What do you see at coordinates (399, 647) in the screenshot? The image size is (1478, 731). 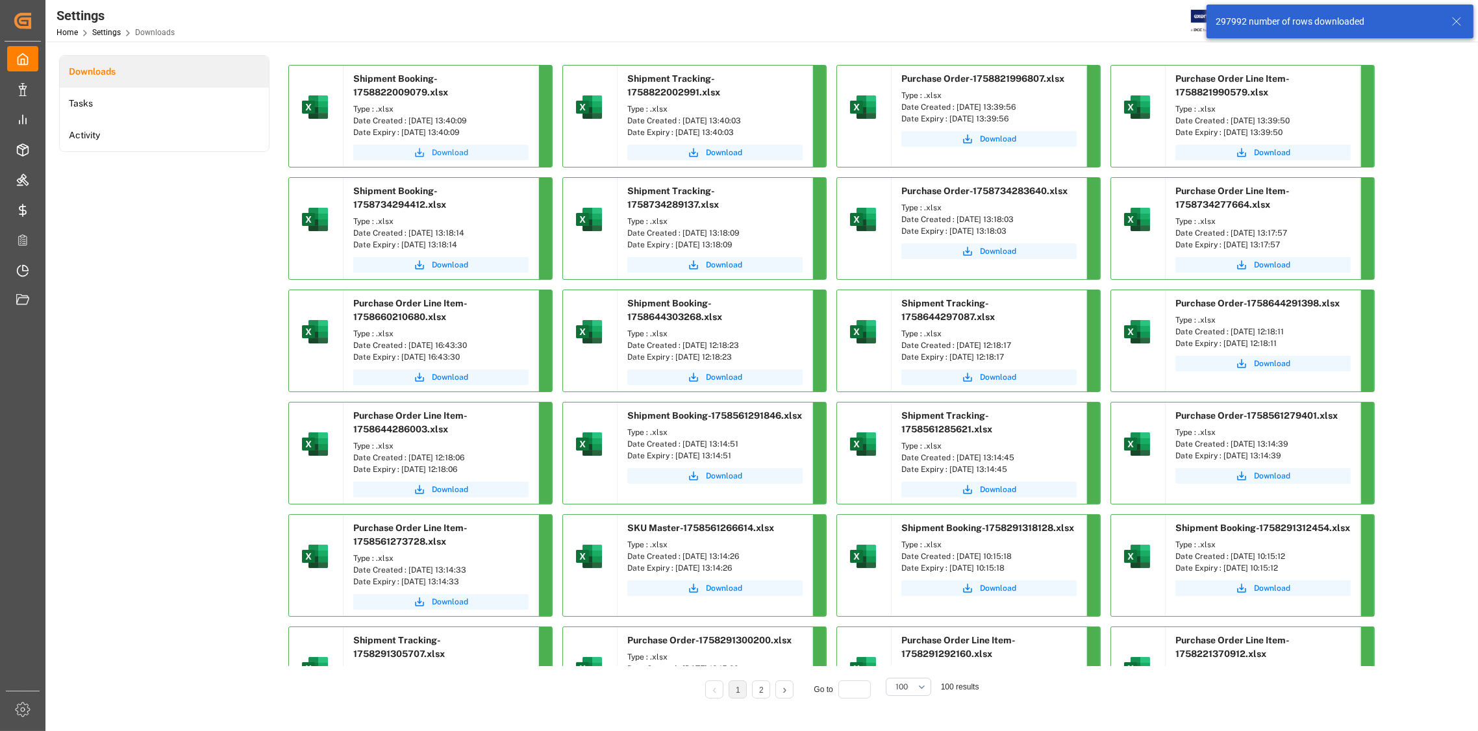 I see `span: Shipment Tracking-1758291305707.xlsx` at bounding box center [399, 647].